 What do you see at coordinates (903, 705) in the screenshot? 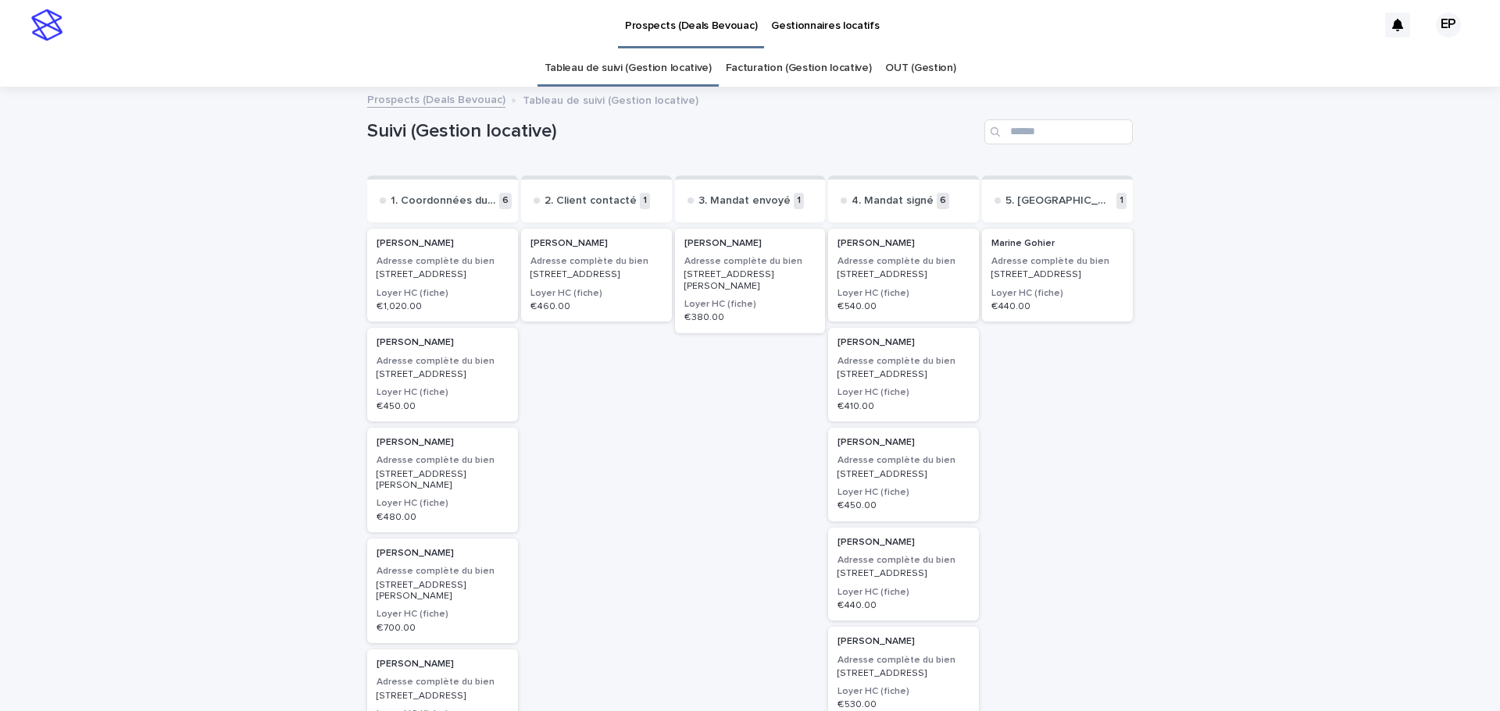
I see `p: € 530.00` at bounding box center [903, 705].